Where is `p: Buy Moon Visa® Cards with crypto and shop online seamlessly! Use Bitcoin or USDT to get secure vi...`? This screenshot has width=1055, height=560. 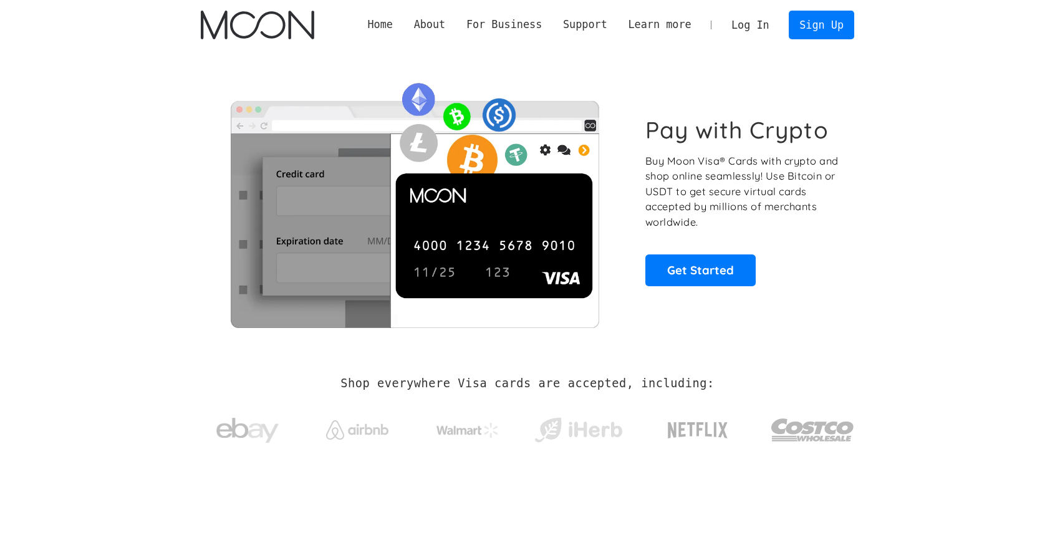 p: Buy Moon Visa® Cards with crypto and shop online seamlessly! Use Bitcoin or USDT to get secure vi... is located at coordinates (743, 192).